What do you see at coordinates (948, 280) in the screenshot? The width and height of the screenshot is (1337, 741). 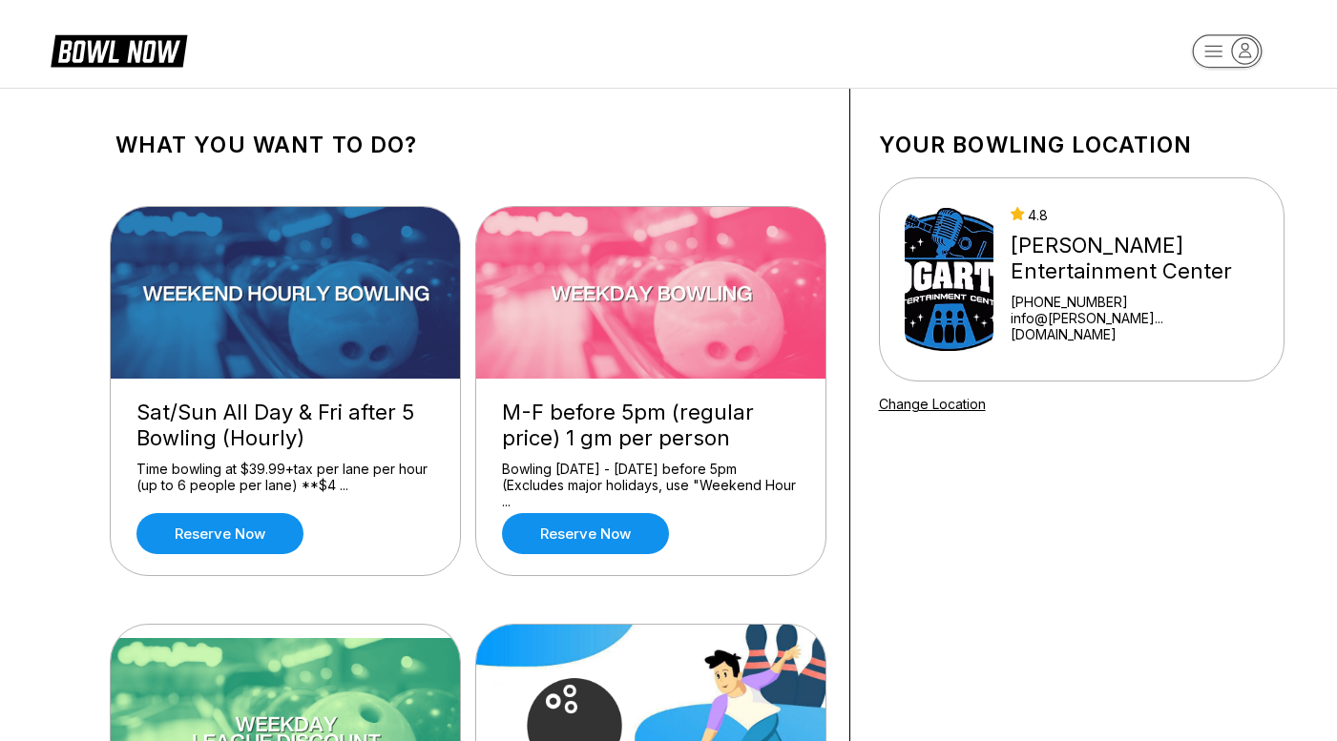 I see `img: Bogart's Entertainment Center` at bounding box center [948, 280].